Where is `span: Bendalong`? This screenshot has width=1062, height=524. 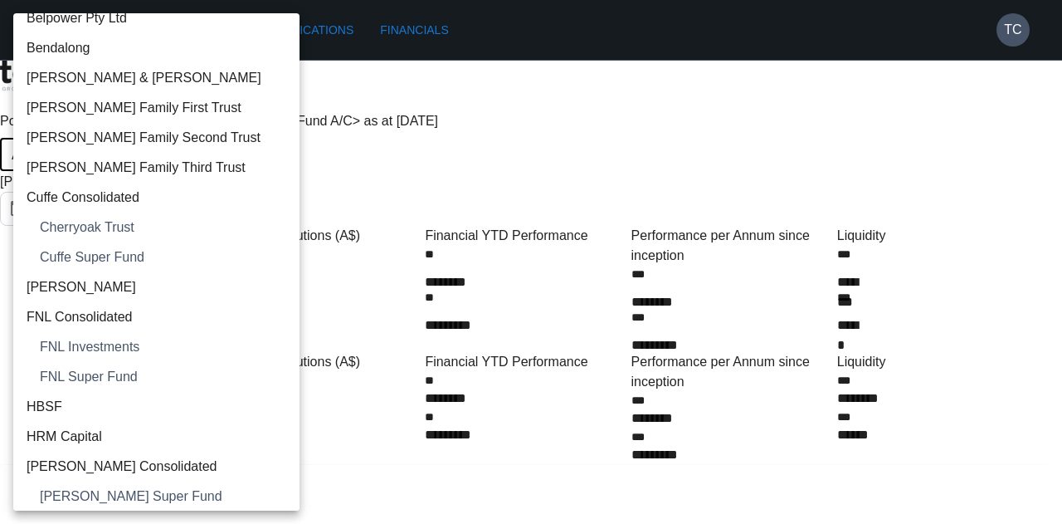 span: Bendalong is located at coordinates (156, 48).